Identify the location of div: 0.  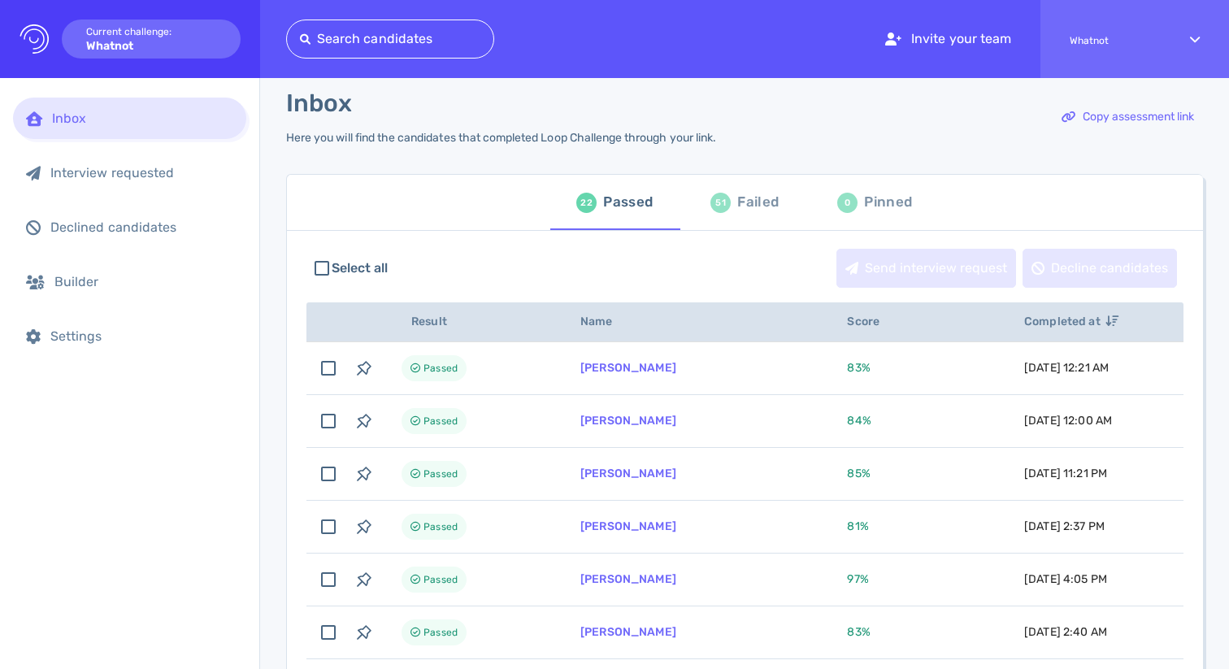
(847, 202).